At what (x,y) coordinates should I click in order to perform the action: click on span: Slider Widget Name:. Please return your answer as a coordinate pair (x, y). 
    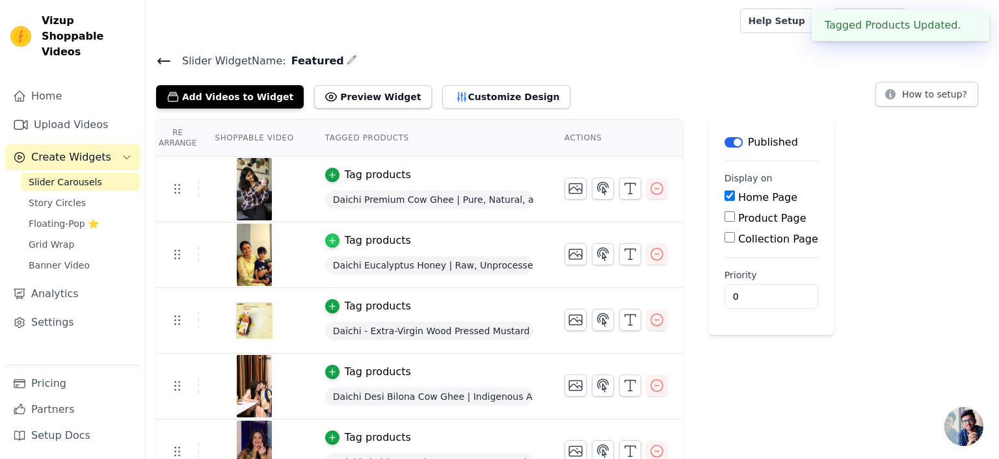
    Looking at the image, I should click on (229, 61).